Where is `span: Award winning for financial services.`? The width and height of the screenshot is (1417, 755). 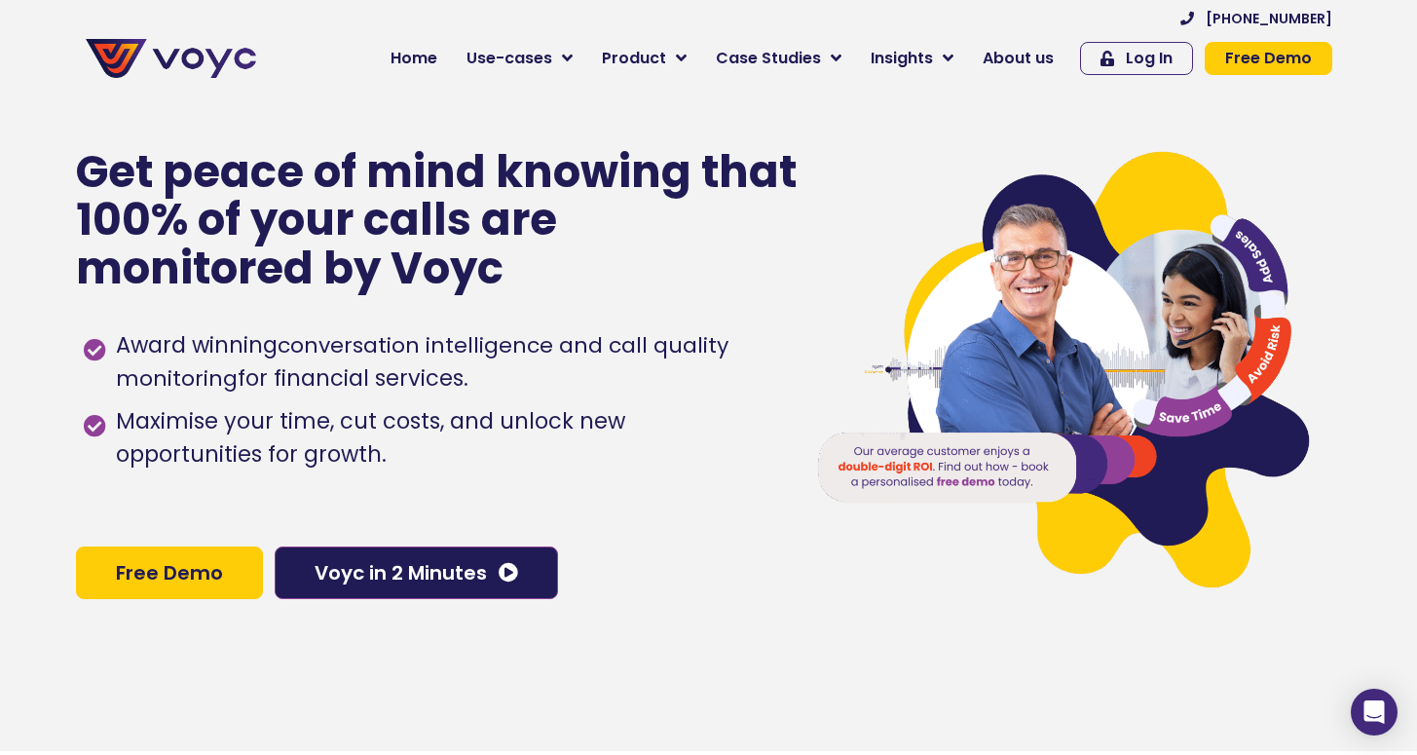
span: Award winning for financial services. is located at coordinates (443, 362).